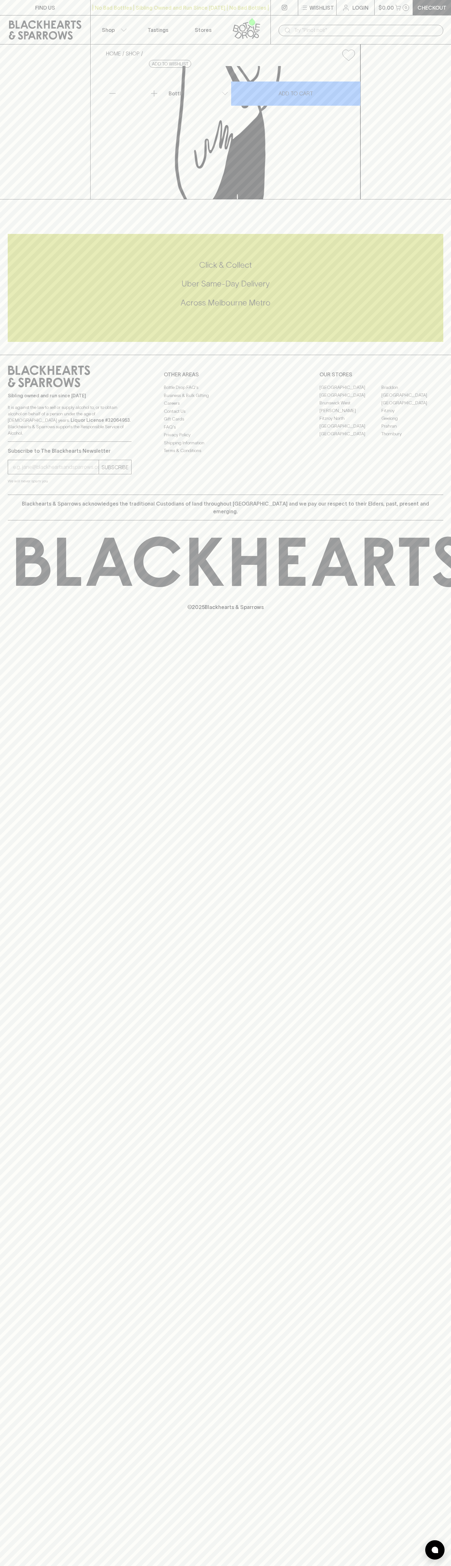 This screenshot has height=1566, width=451. Describe the element at coordinates (225, 374) in the screenshot. I see `p: OTHER AREAS` at that location.